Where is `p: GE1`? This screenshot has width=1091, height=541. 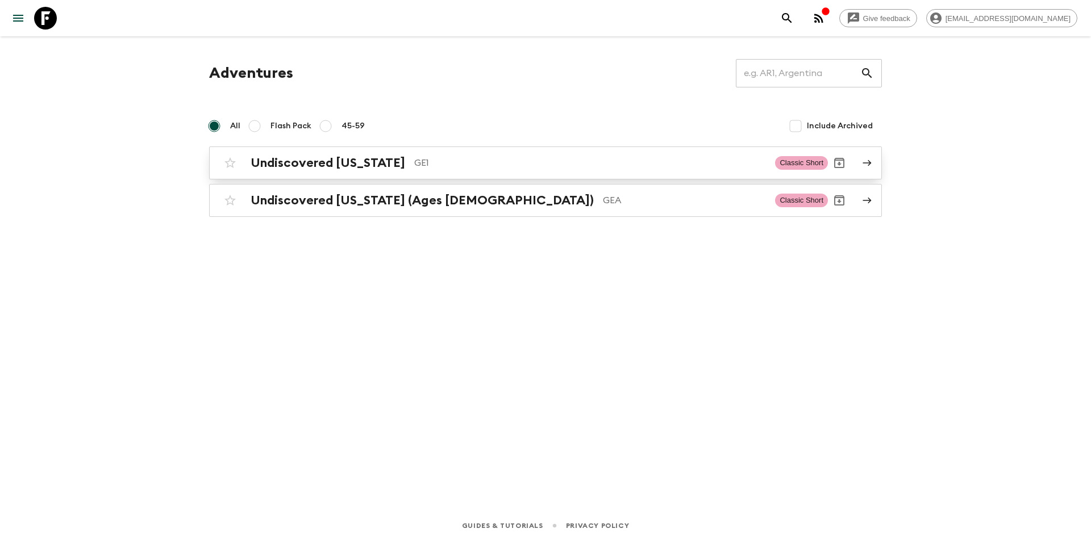 p: GE1 is located at coordinates (590, 163).